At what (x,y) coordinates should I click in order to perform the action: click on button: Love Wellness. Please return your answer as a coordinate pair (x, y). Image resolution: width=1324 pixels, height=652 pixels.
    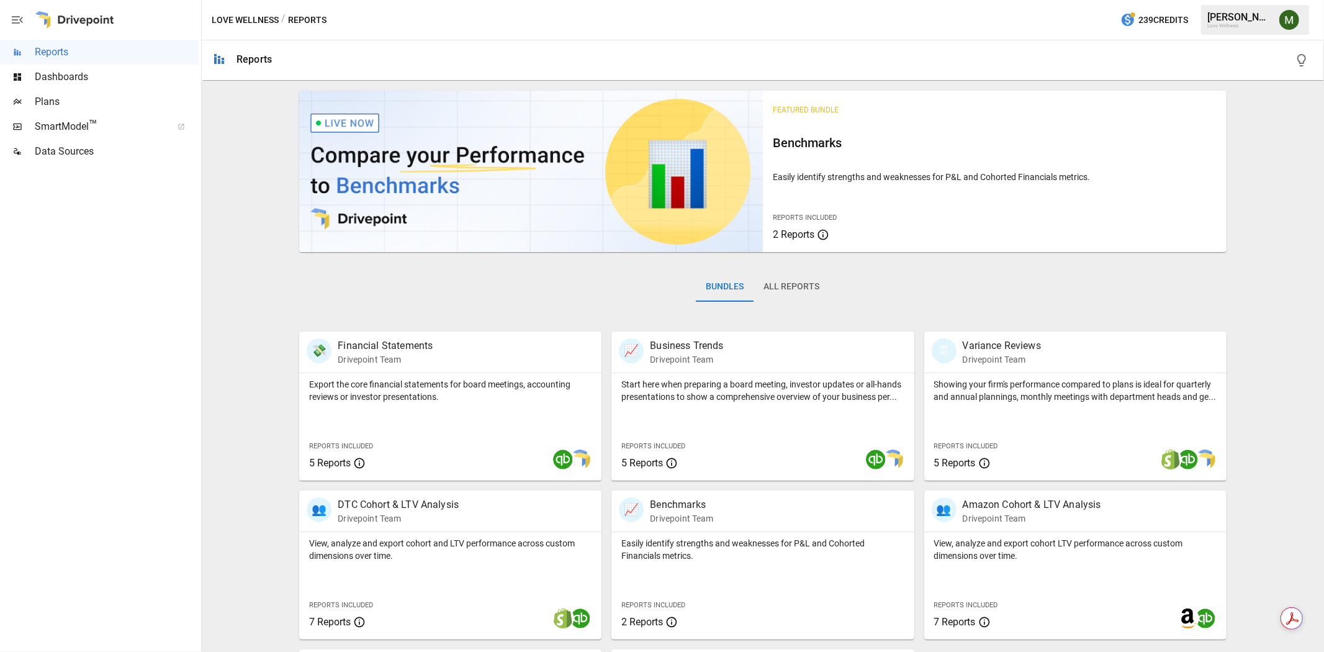
    Looking at the image, I should click on (245, 20).